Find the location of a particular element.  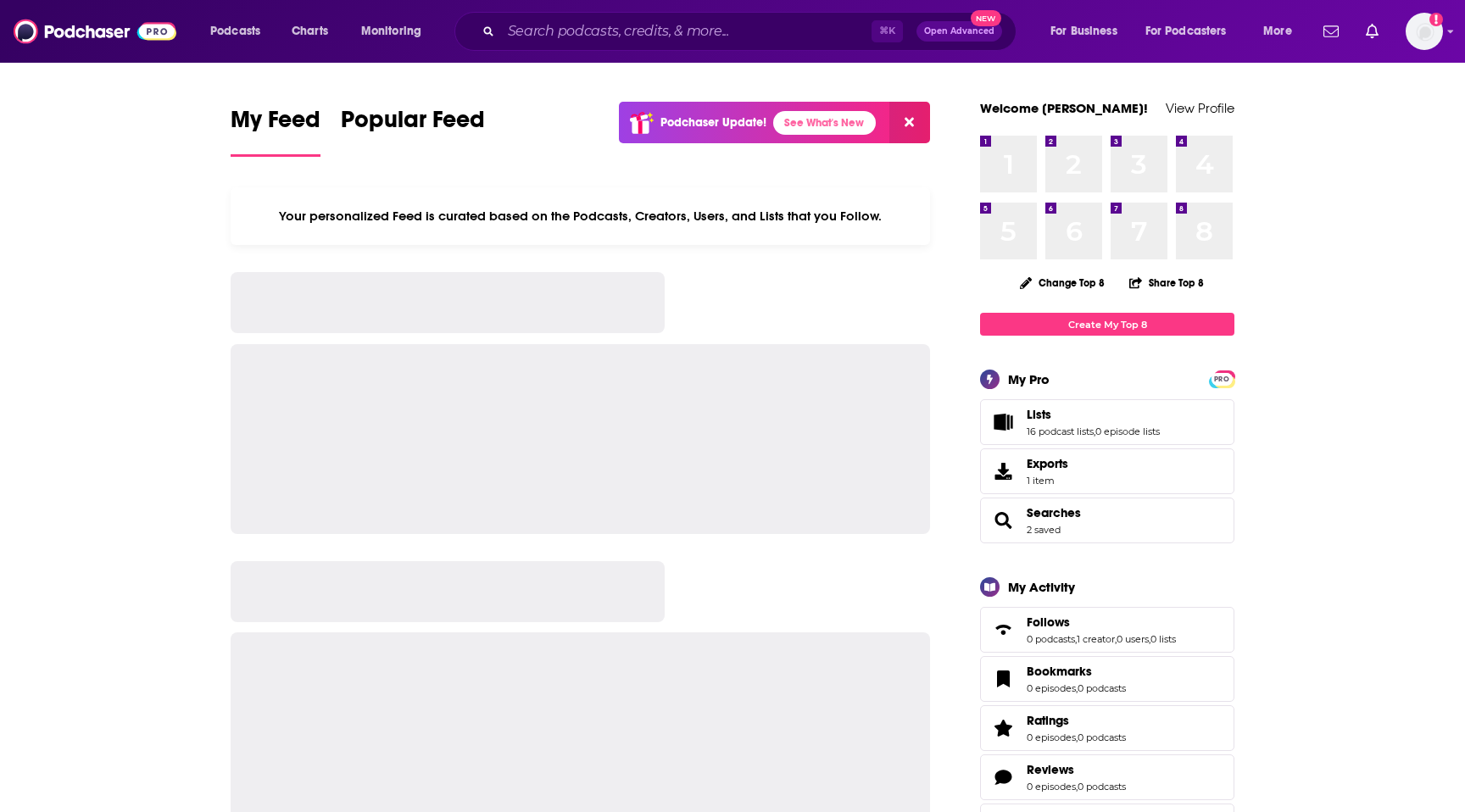

a: View Profile is located at coordinates (1200, 107).